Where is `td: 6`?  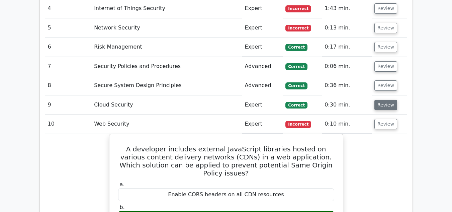 td: 6 is located at coordinates (68, 47).